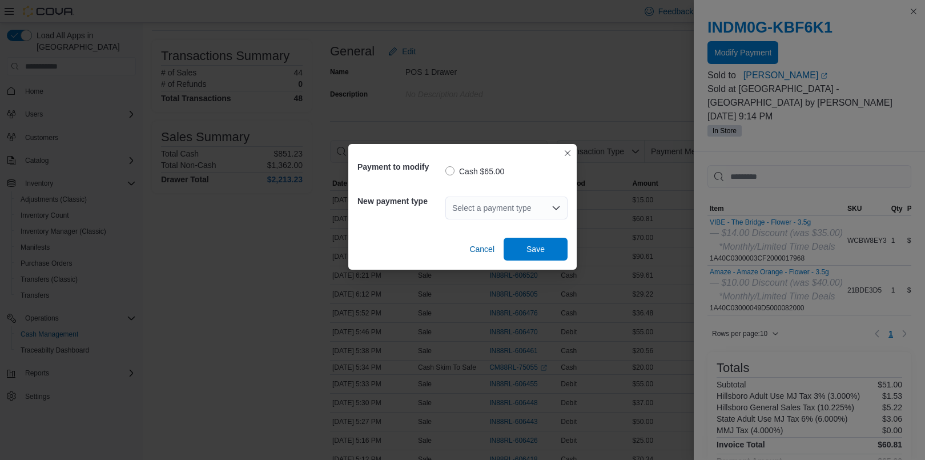 The height and width of the screenshot is (460, 925). What do you see at coordinates (536, 249) in the screenshot?
I see `button: Save` at bounding box center [536, 249].